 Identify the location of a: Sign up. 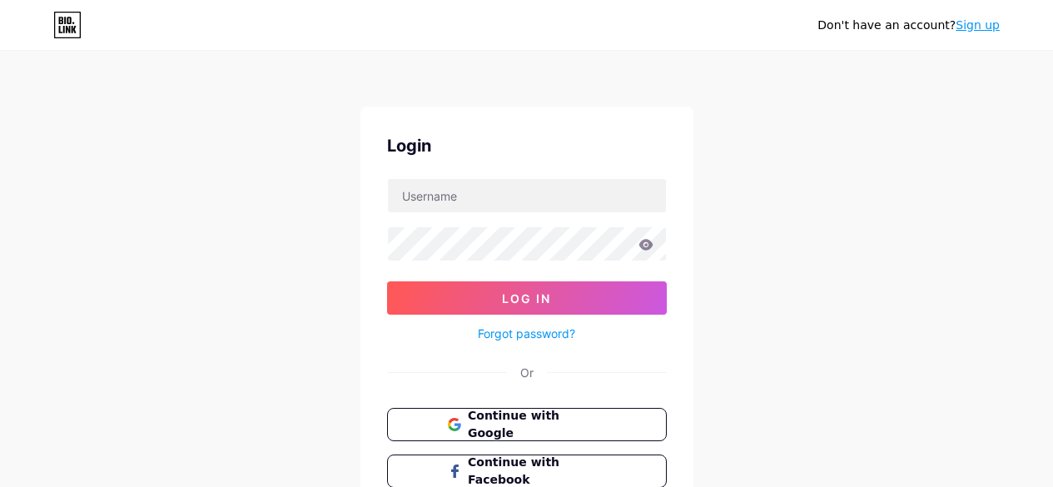
(978, 25).